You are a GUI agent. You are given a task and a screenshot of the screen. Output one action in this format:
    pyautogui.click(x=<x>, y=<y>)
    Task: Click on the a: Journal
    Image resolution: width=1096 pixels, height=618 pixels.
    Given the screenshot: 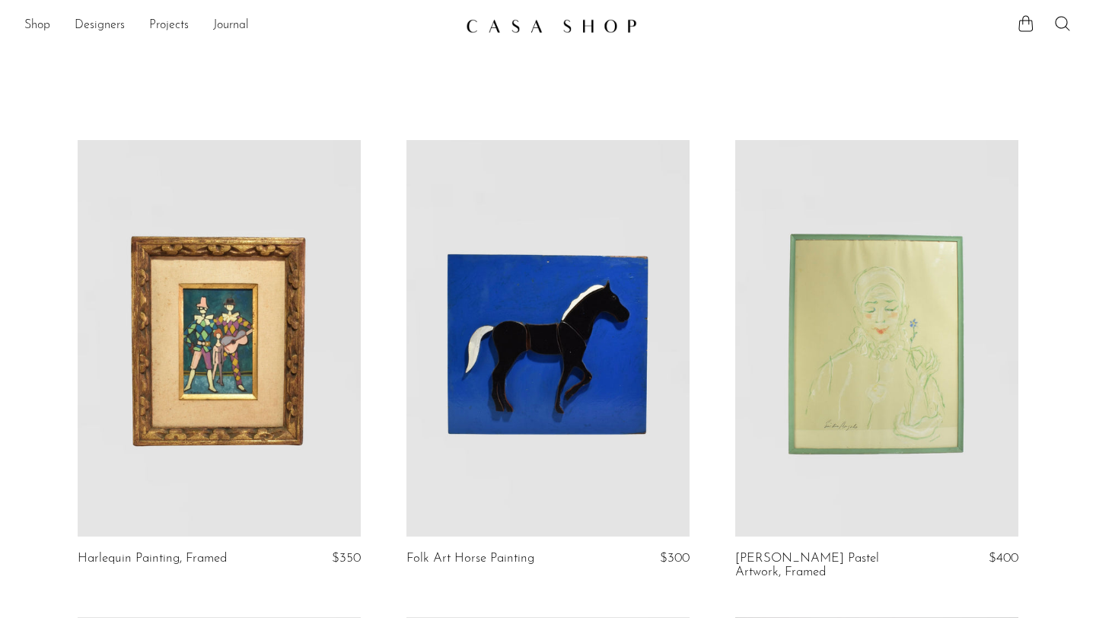 What is the action you would take?
    pyautogui.click(x=231, y=26)
    